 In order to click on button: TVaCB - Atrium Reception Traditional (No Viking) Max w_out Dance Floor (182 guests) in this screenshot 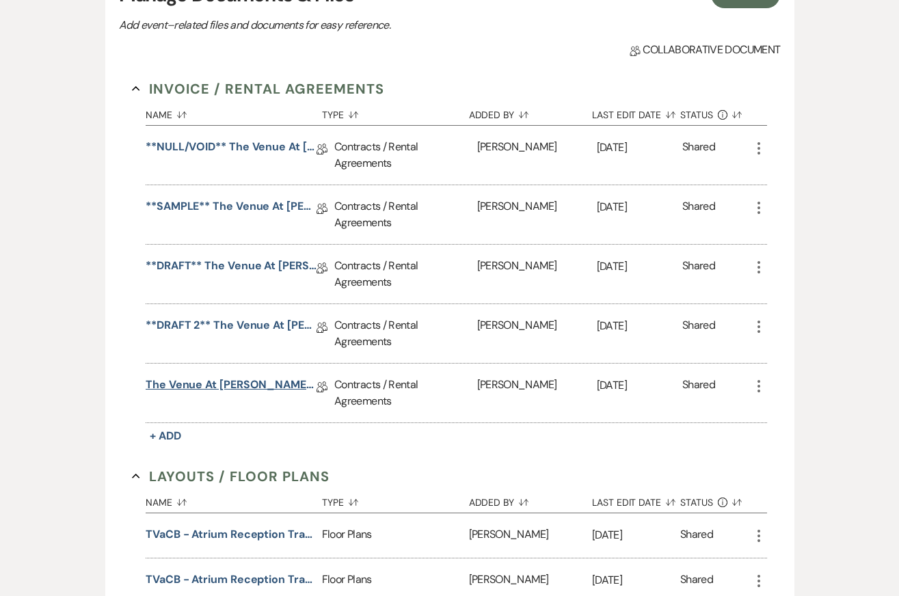, I will do `click(231, 535)`.